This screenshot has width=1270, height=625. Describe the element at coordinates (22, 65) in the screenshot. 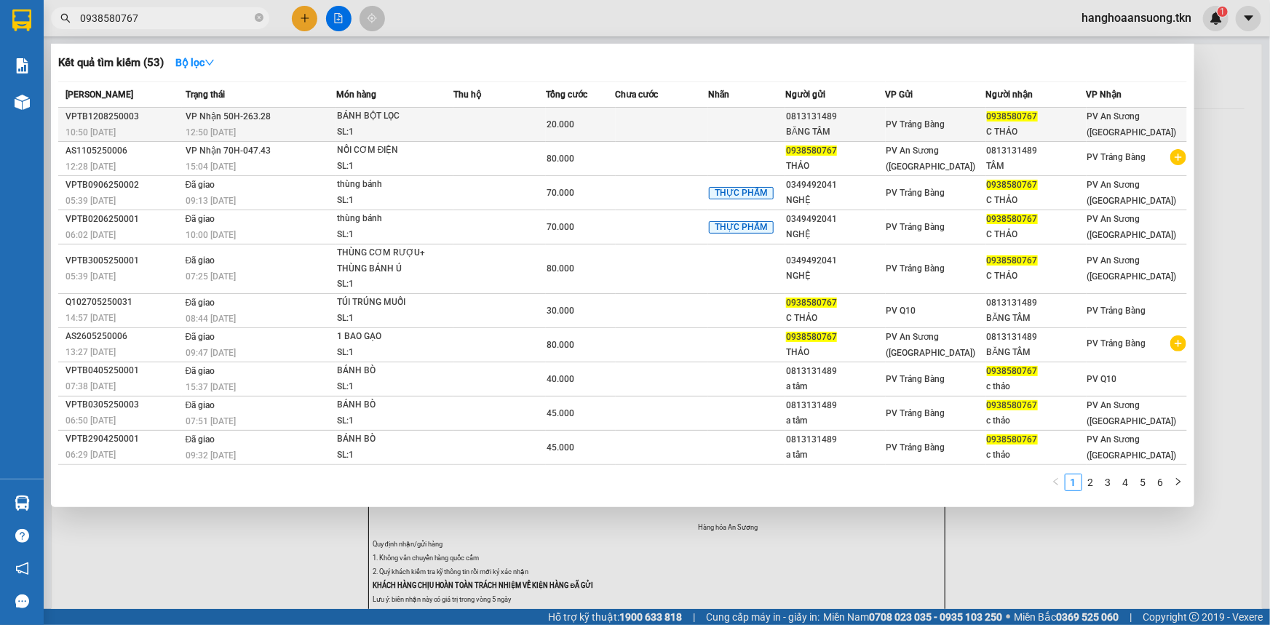

I see `img: solution-icon` at that location.